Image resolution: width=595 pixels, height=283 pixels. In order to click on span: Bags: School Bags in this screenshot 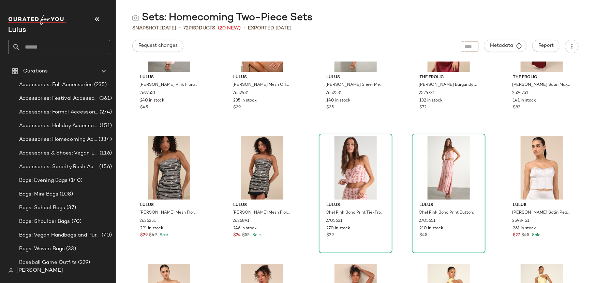, I will do `click(42, 207)`.